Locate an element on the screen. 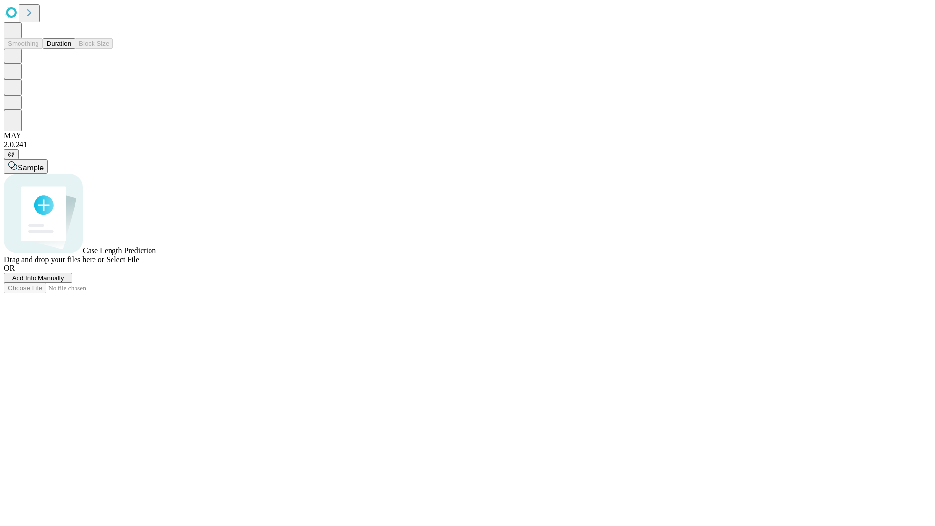 This screenshot has width=935, height=526. span: Drag and drop your files here or is located at coordinates (54, 259).